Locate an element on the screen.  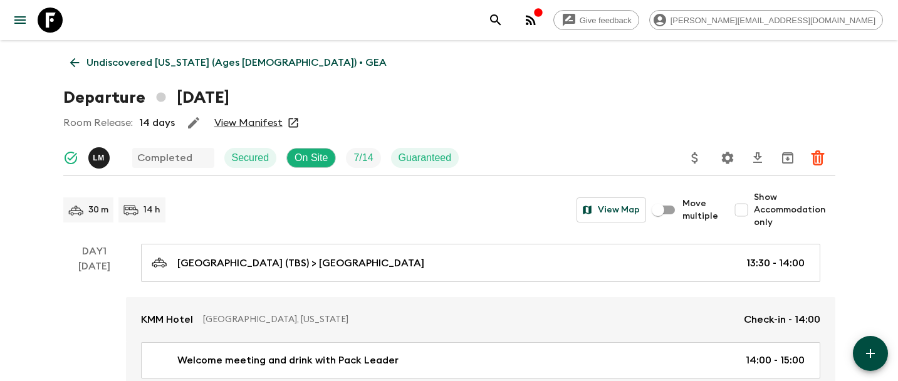
p: Day 1 is located at coordinates (95, 251).